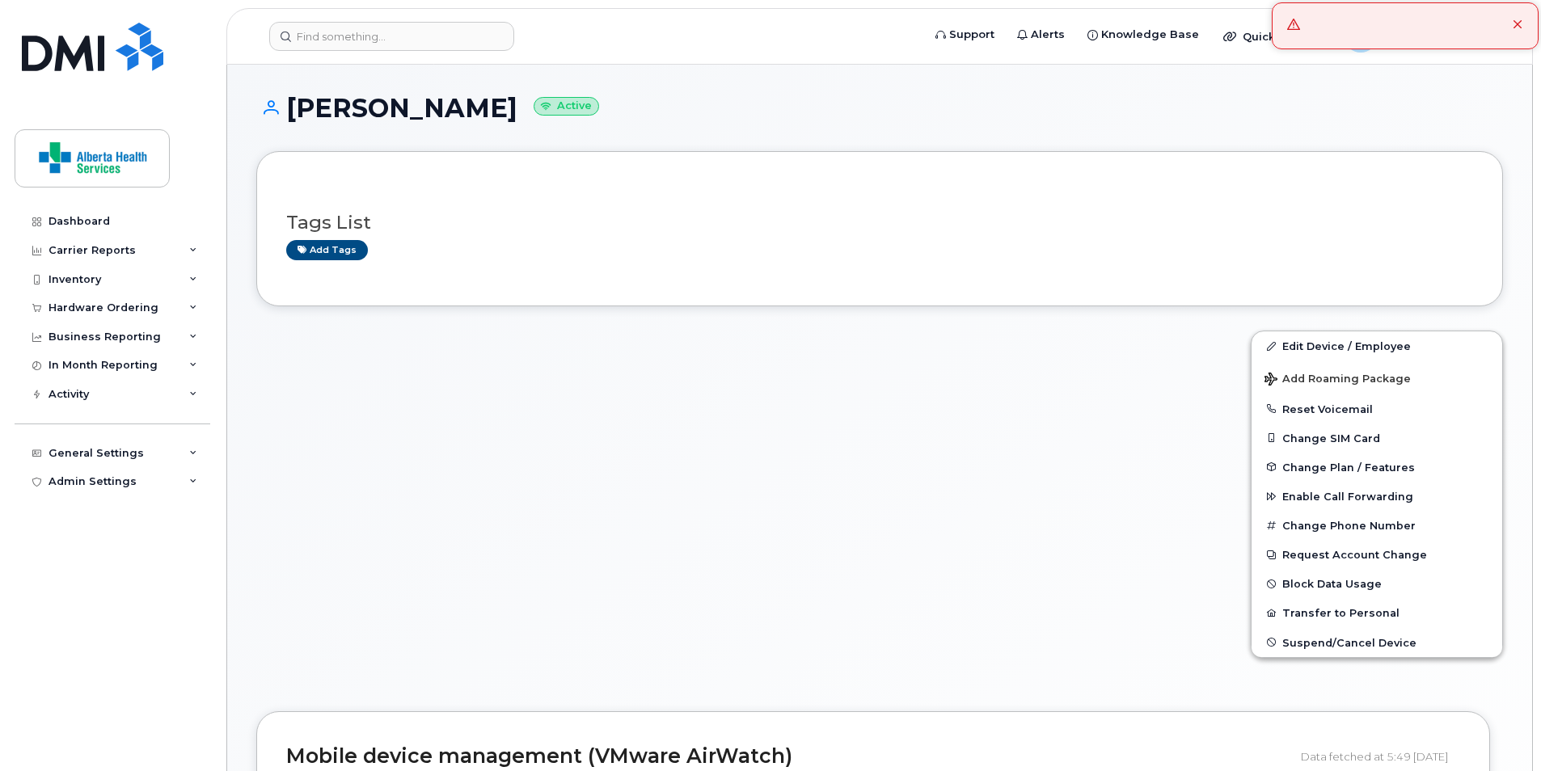  I want to click on h3: Tags List, so click(880, 222).